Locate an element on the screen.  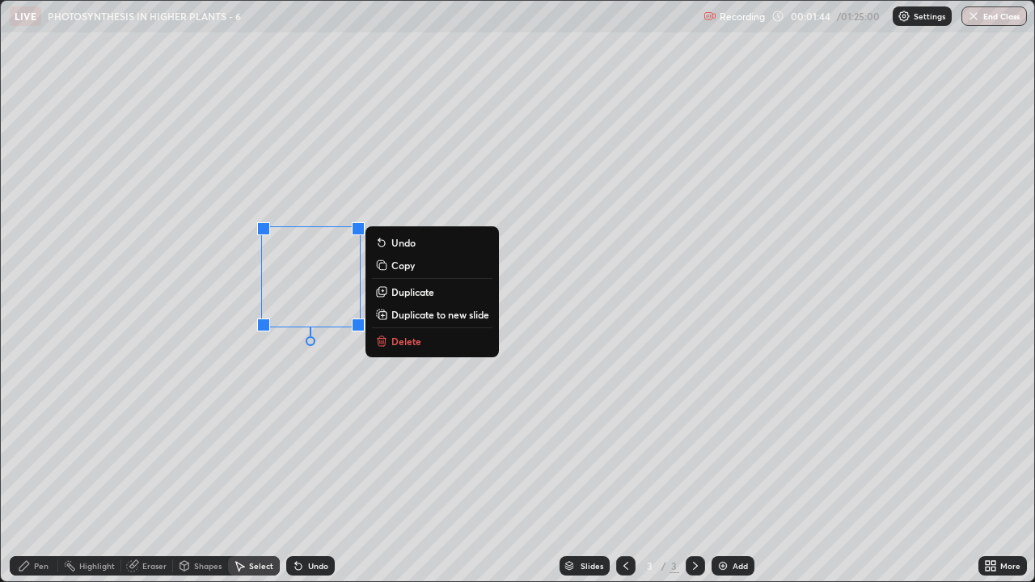
div: Shapes is located at coordinates (208, 566).